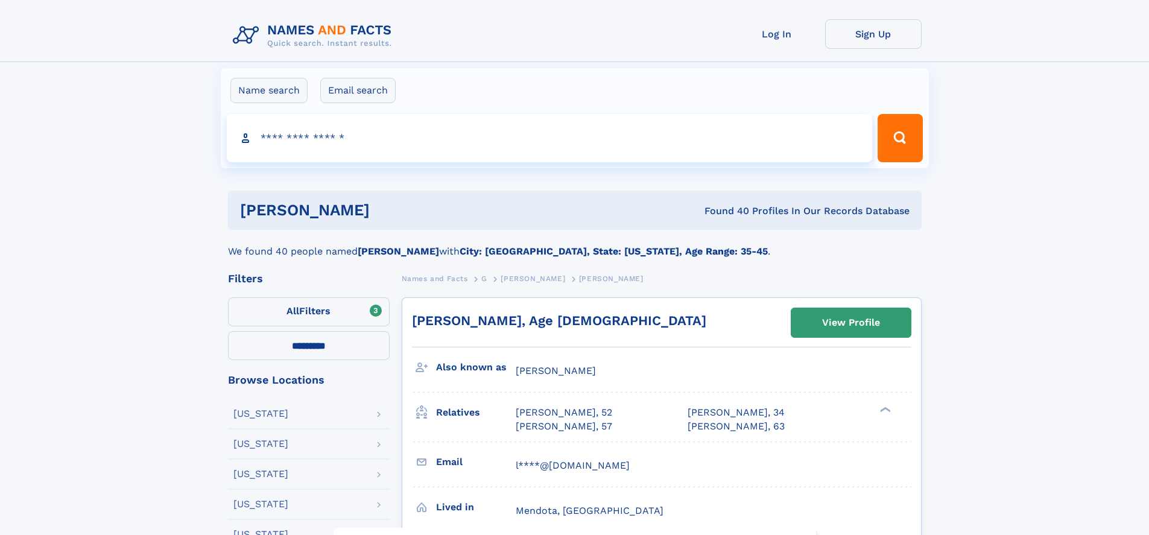  Describe the element at coordinates (476, 507) in the screenshot. I see `h3: Lived in` at that location.